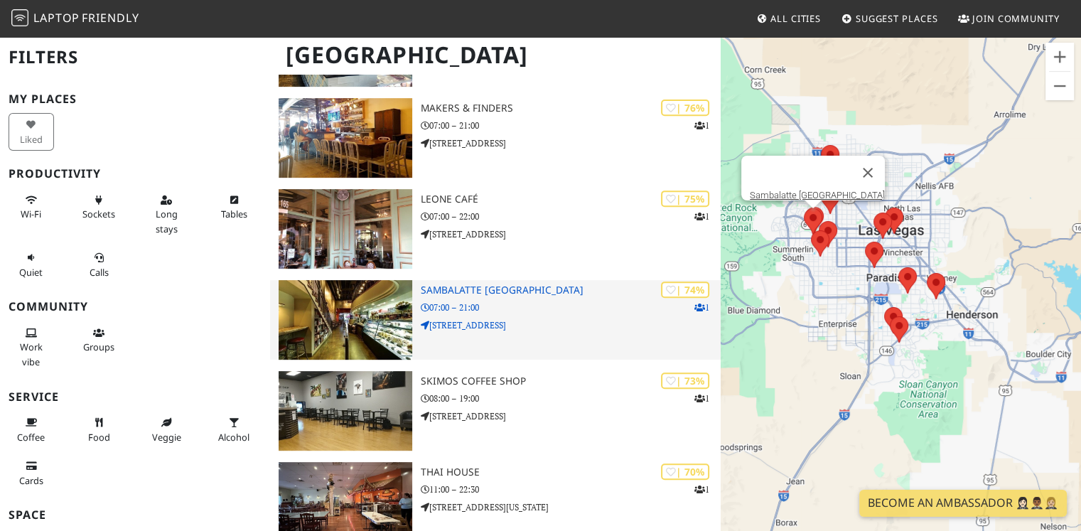  What do you see at coordinates (31, 354) in the screenshot?
I see `span: People working` at bounding box center [31, 354].